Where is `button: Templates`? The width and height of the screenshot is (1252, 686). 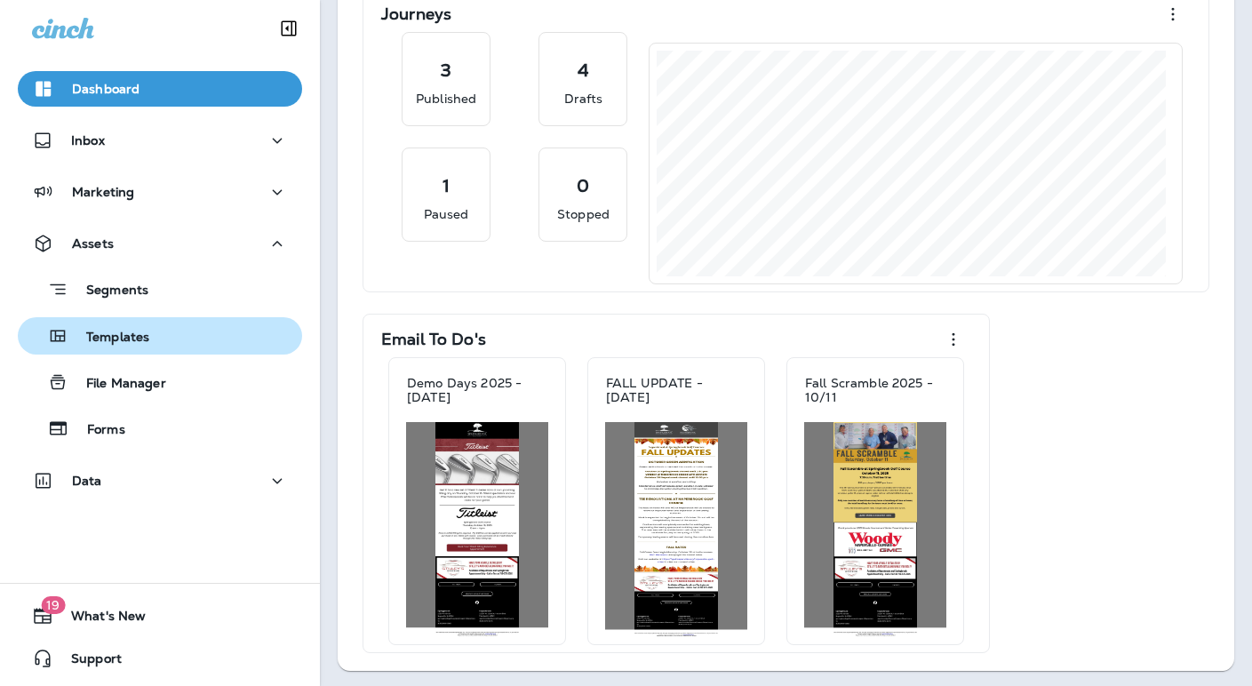 button: Templates is located at coordinates (160, 336).